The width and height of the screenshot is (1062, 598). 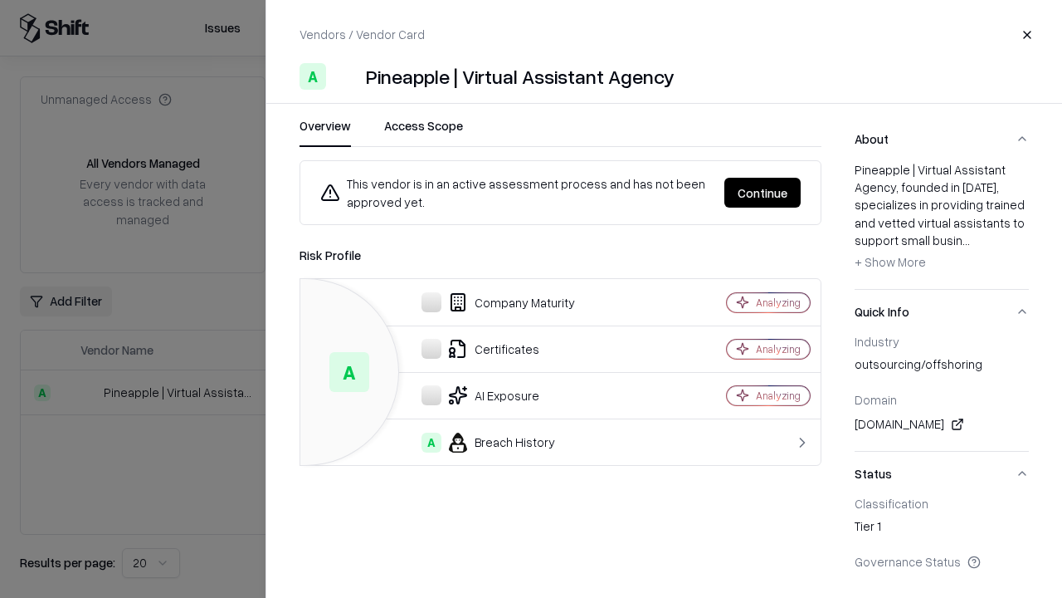 I want to click on div: About, so click(x=942, y=225).